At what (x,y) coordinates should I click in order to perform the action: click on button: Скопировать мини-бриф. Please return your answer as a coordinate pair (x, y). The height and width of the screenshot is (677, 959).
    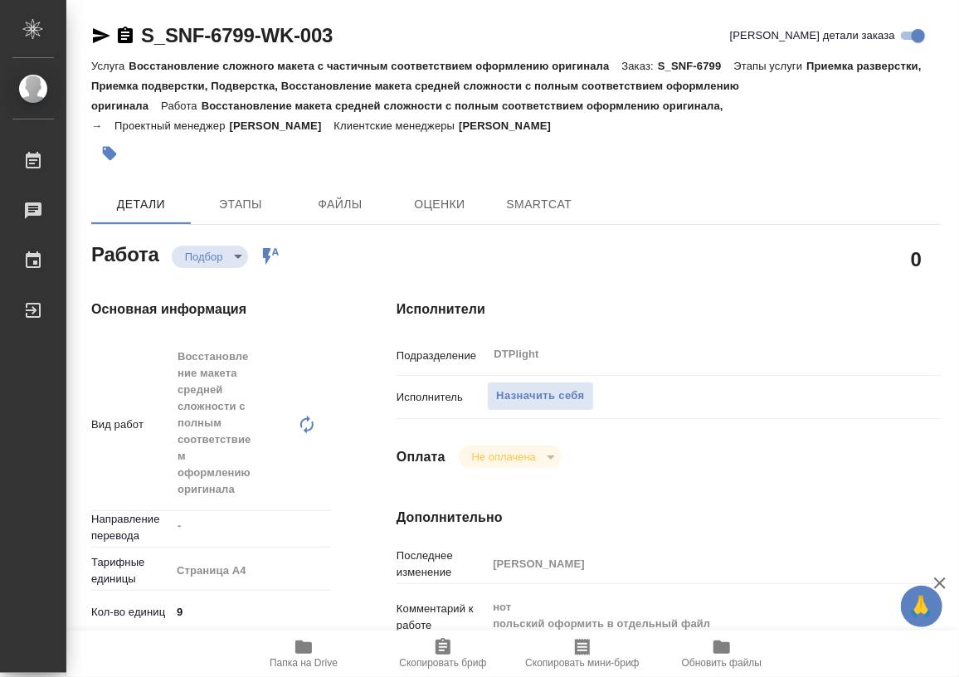
    Looking at the image, I should click on (582, 653).